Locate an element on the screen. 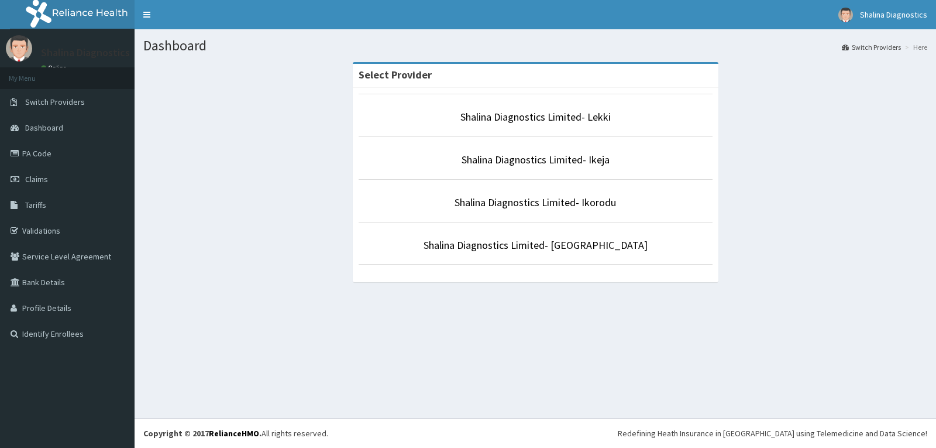 The height and width of the screenshot is (448, 936). a: Shalina Diagnostics Limited- Lekki is located at coordinates (535, 116).